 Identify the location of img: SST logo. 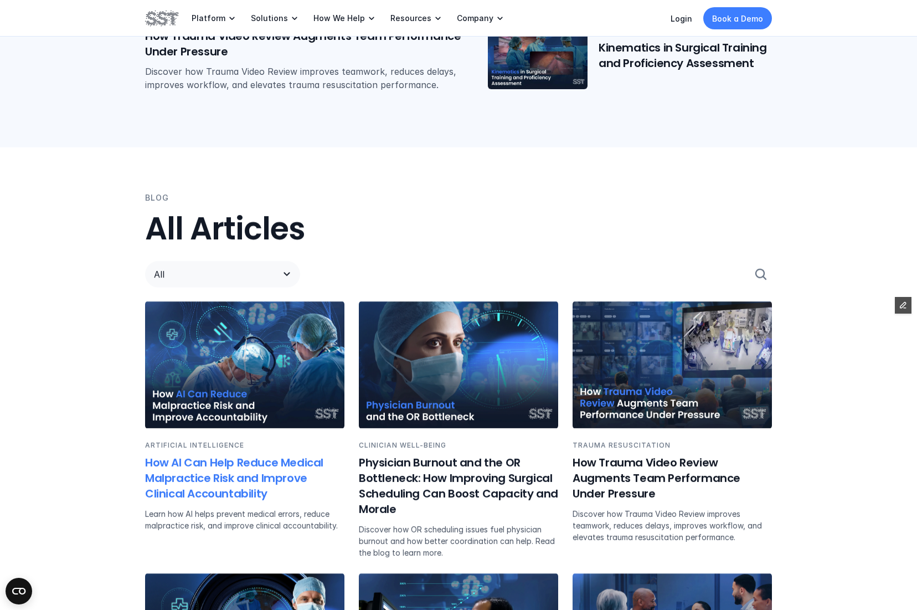
(162, 18).